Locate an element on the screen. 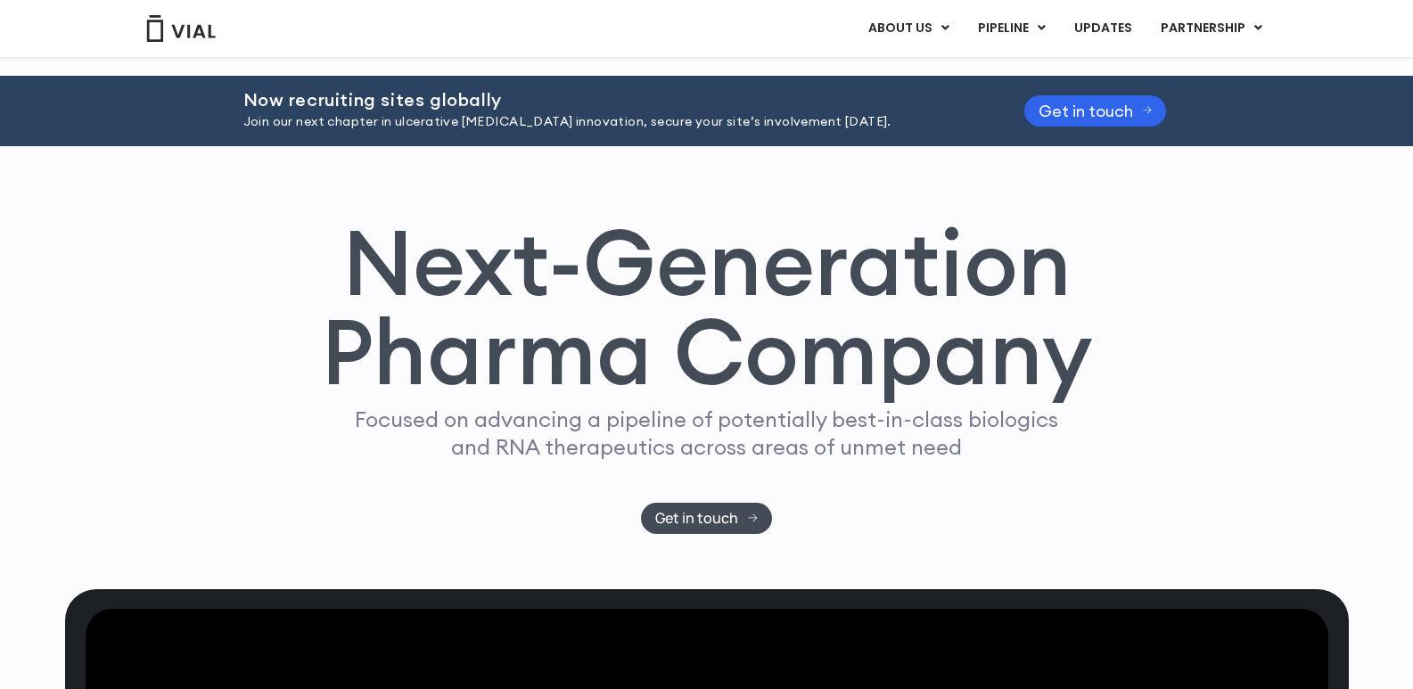  a: PIPELINEMenu Toggle is located at coordinates (1011, 29).